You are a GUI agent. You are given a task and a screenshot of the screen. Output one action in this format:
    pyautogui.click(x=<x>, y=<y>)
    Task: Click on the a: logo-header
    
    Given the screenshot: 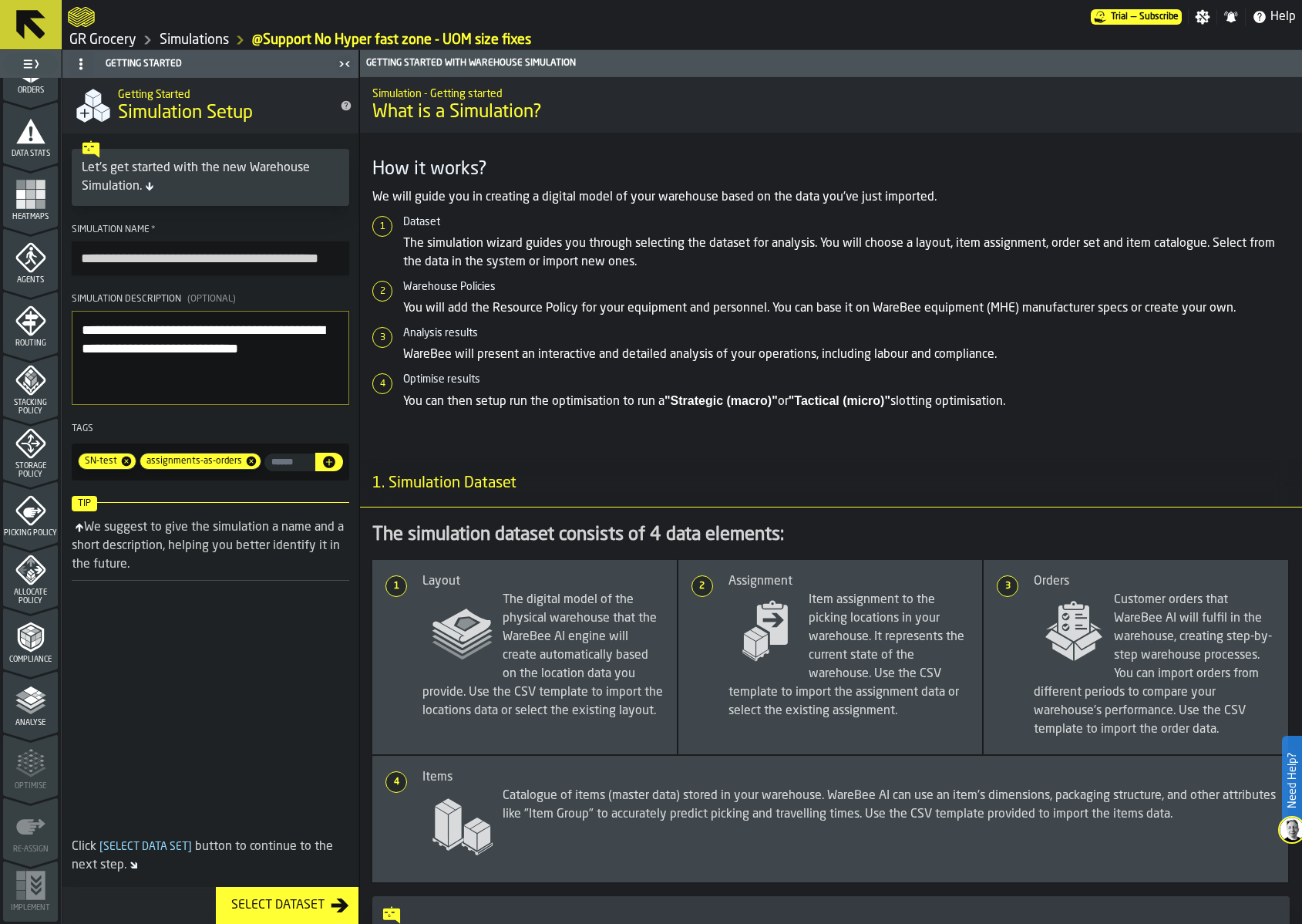 What is the action you would take?
    pyautogui.click(x=81, y=17)
    